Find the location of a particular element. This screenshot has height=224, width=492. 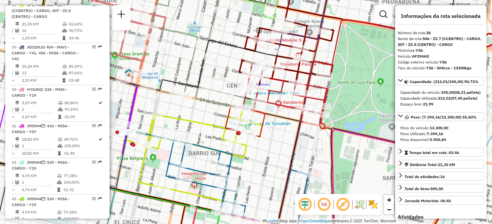

strong: (07,45 pallets) is located at coordinates (464, 98).